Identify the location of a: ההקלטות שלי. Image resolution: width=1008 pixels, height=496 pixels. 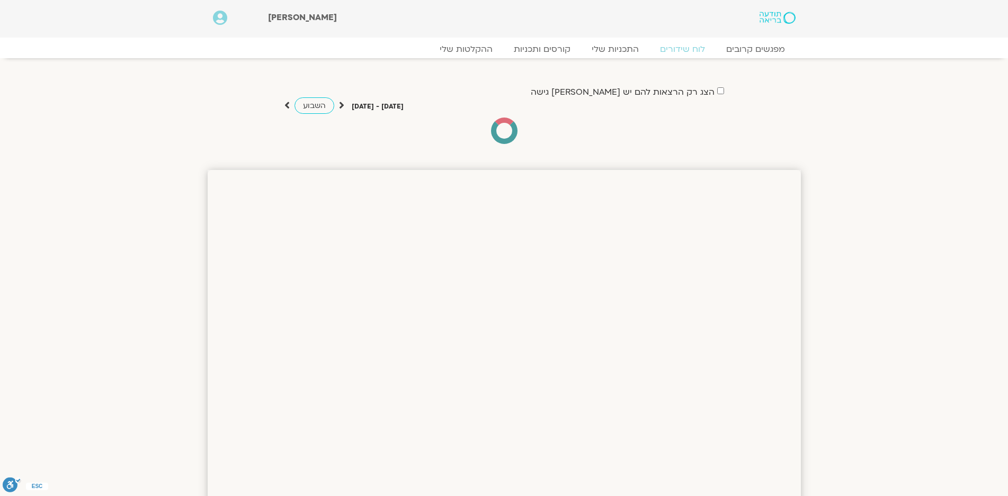
(466, 49).